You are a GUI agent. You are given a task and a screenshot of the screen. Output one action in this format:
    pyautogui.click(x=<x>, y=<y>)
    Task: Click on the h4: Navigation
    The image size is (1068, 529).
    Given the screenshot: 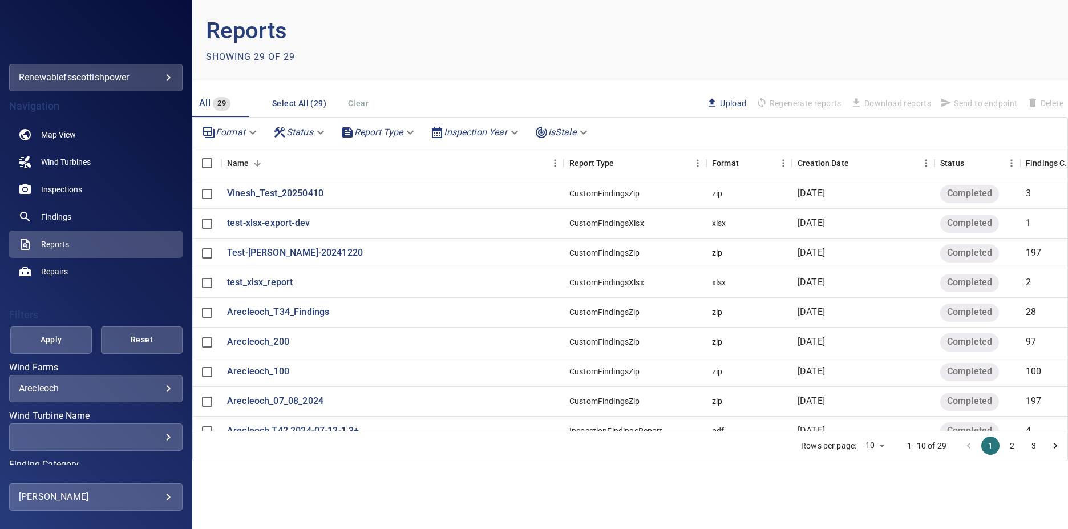 What is the action you would take?
    pyautogui.click(x=96, y=106)
    